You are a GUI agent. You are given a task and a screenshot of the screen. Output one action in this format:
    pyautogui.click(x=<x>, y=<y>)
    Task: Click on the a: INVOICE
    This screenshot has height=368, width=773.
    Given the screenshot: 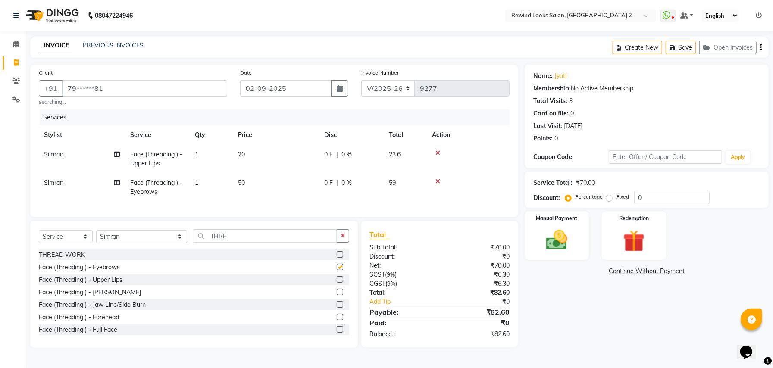 What is the action you would take?
    pyautogui.click(x=56, y=46)
    